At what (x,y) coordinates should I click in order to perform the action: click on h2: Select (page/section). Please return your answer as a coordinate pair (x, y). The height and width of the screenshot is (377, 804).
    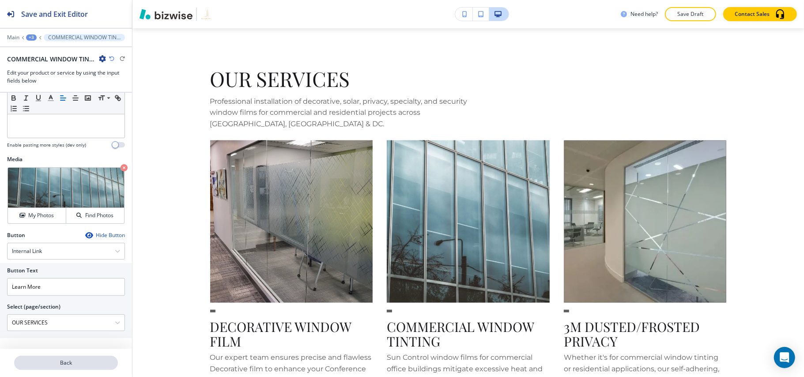
    Looking at the image, I should click on (34, 307).